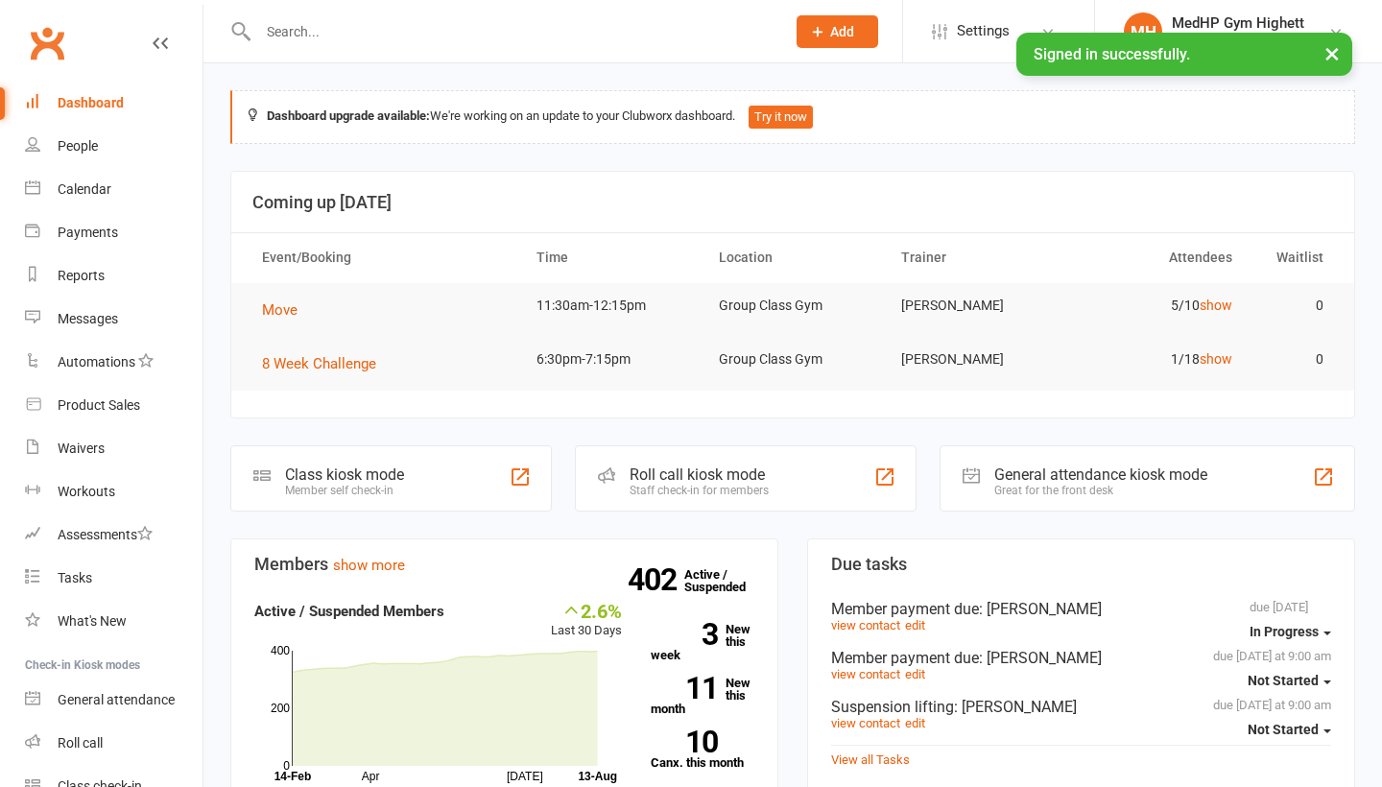 The height and width of the screenshot is (787, 1382). What do you see at coordinates (1290, 632) in the screenshot?
I see `button: In Progress` at bounding box center [1290, 632].